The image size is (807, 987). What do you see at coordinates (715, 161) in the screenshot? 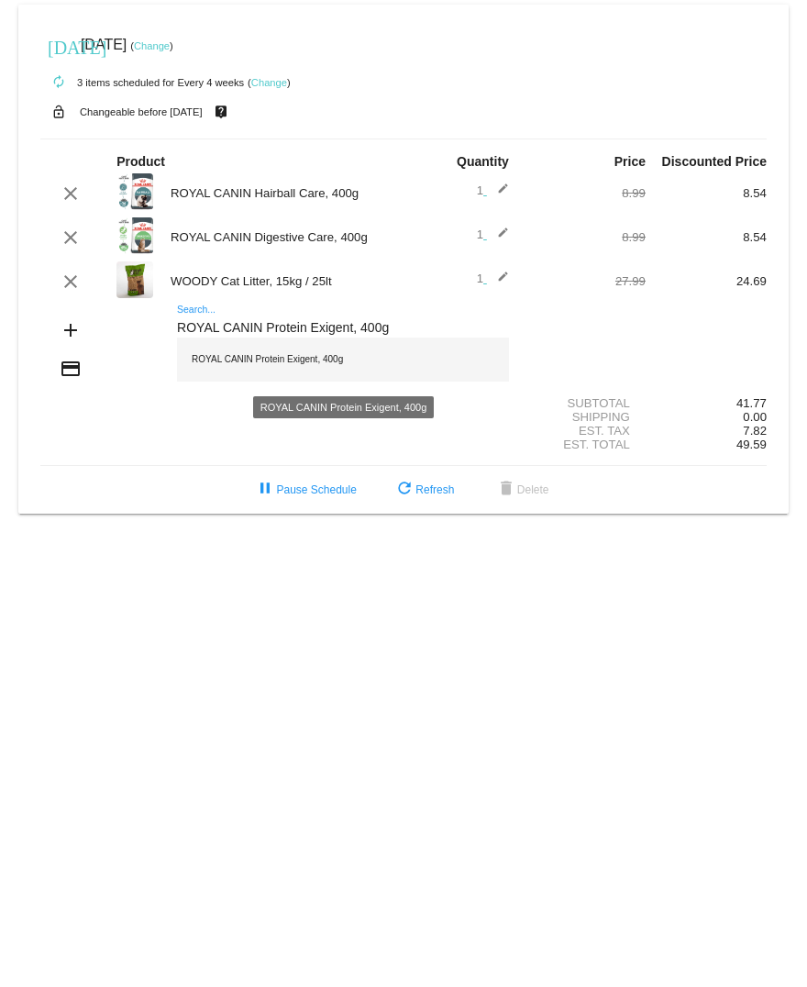
I see `strong: Discounted Price` at bounding box center [715, 161].